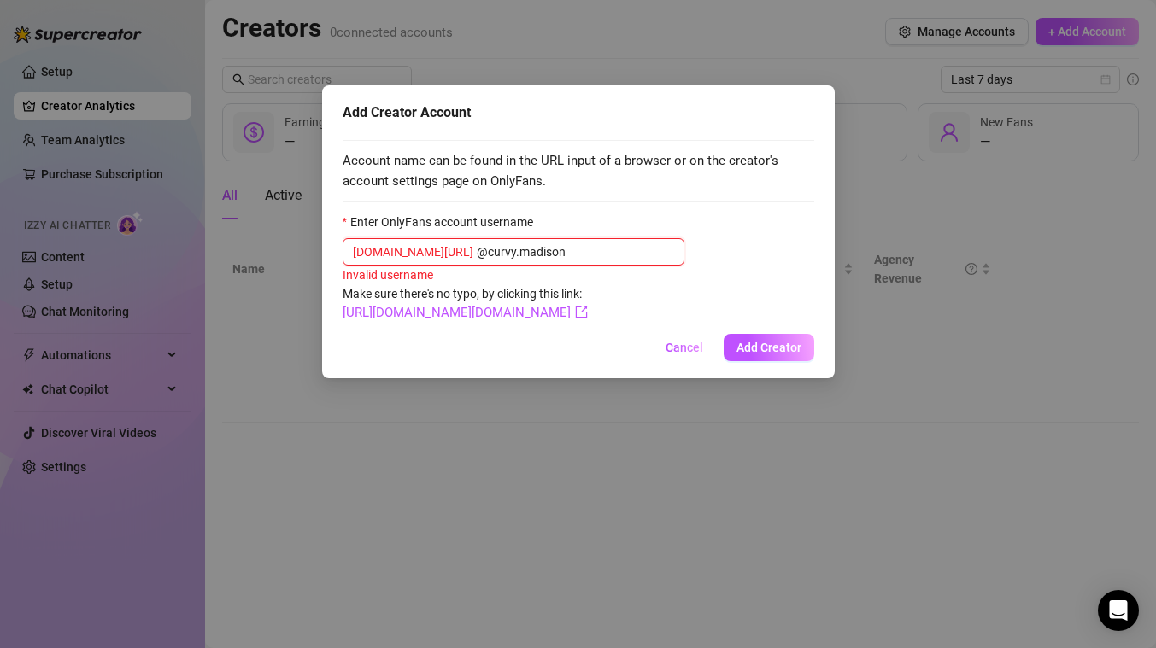  Describe the element at coordinates (581, 312) in the screenshot. I see `span: export` at that location.